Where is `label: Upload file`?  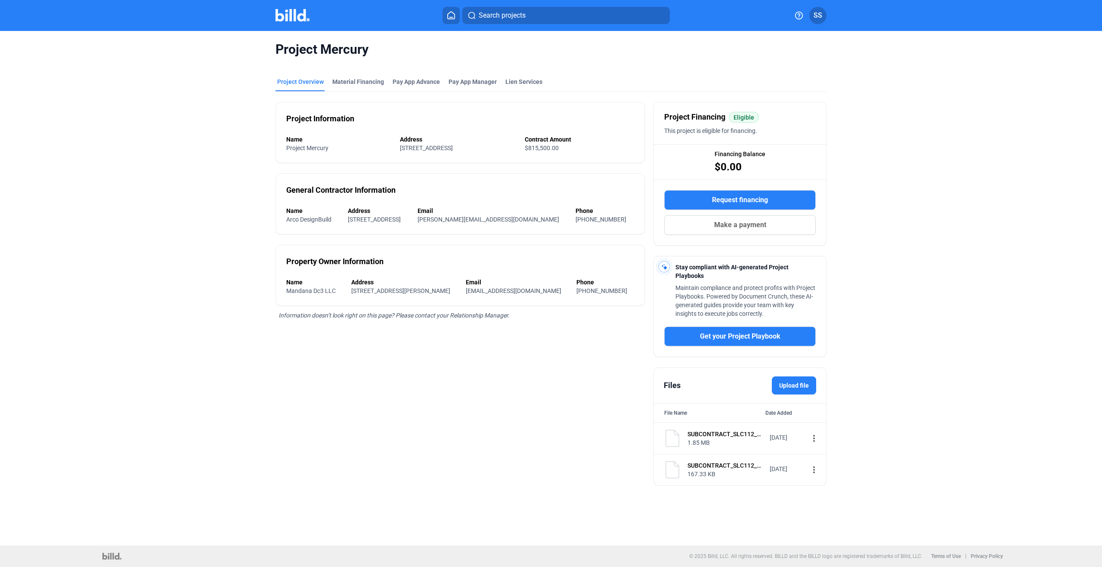
label: Upload file is located at coordinates (794, 386).